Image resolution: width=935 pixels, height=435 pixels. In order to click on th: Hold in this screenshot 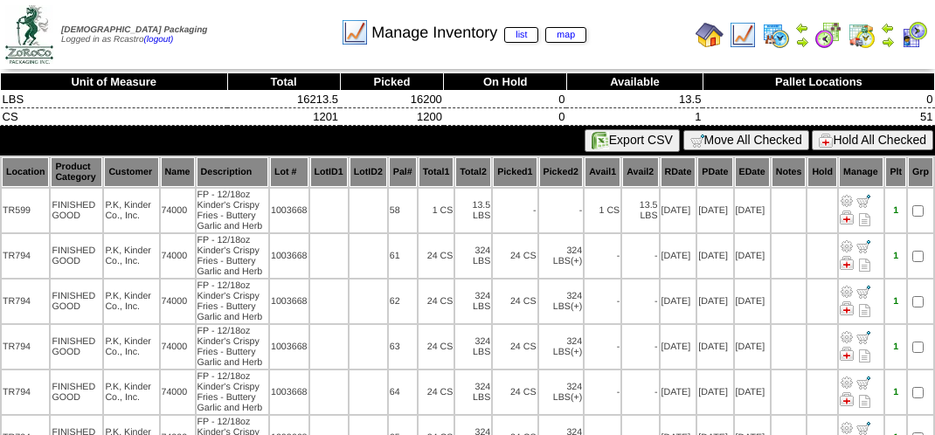, I will do `click(822, 172)`.